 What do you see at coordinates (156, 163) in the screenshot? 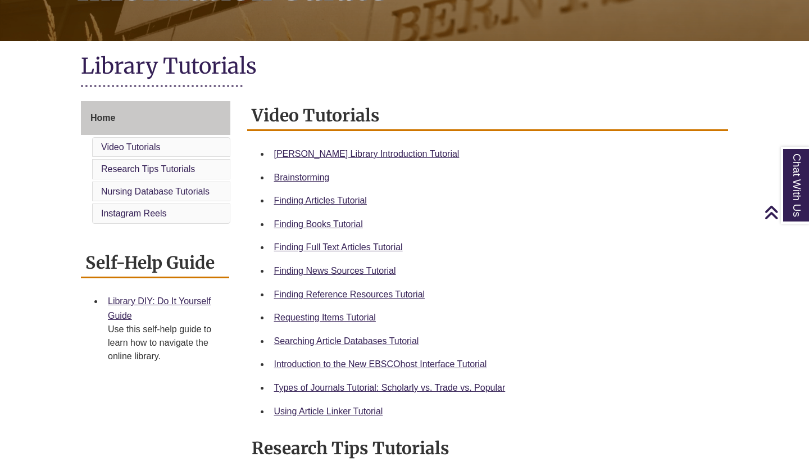
I see `div: Guide Page Menu` at bounding box center [156, 163].